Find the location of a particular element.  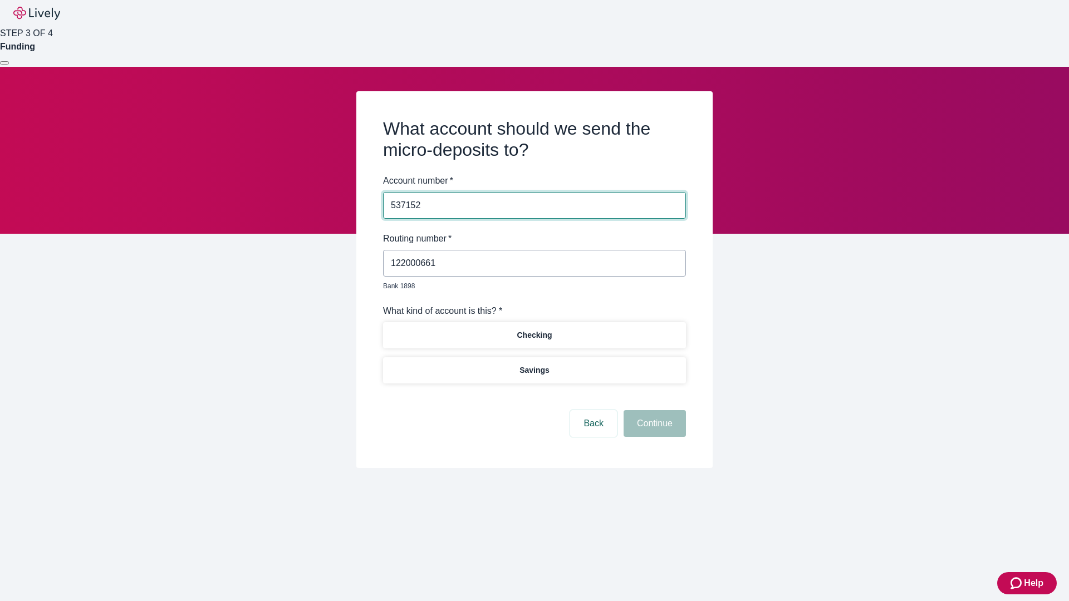

span: Help is located at coordinates (1033, 583).